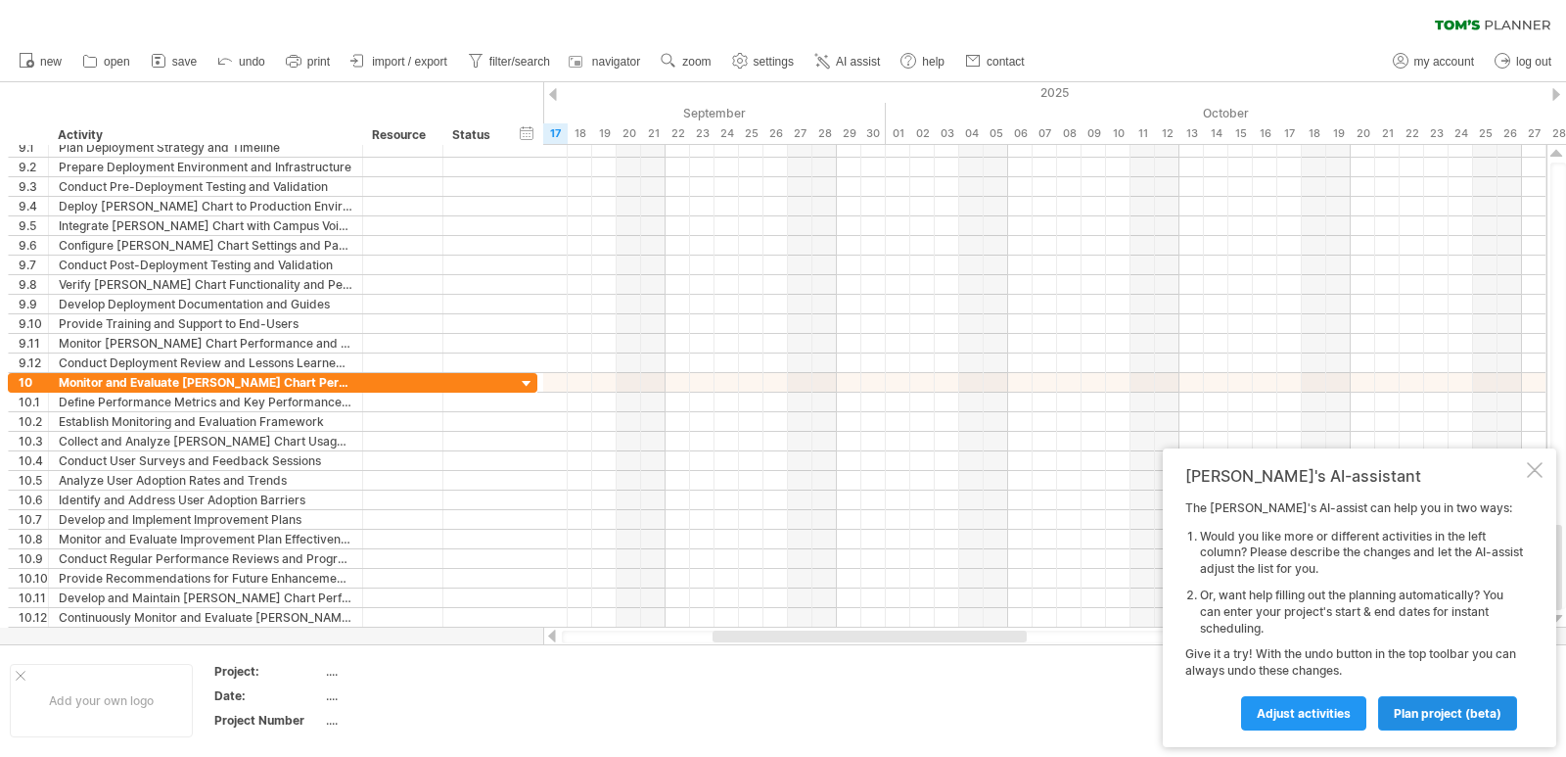 Image resolution: width=1566 pixels, height=757 pixels. I want to click on span: help, so click(933, 62).